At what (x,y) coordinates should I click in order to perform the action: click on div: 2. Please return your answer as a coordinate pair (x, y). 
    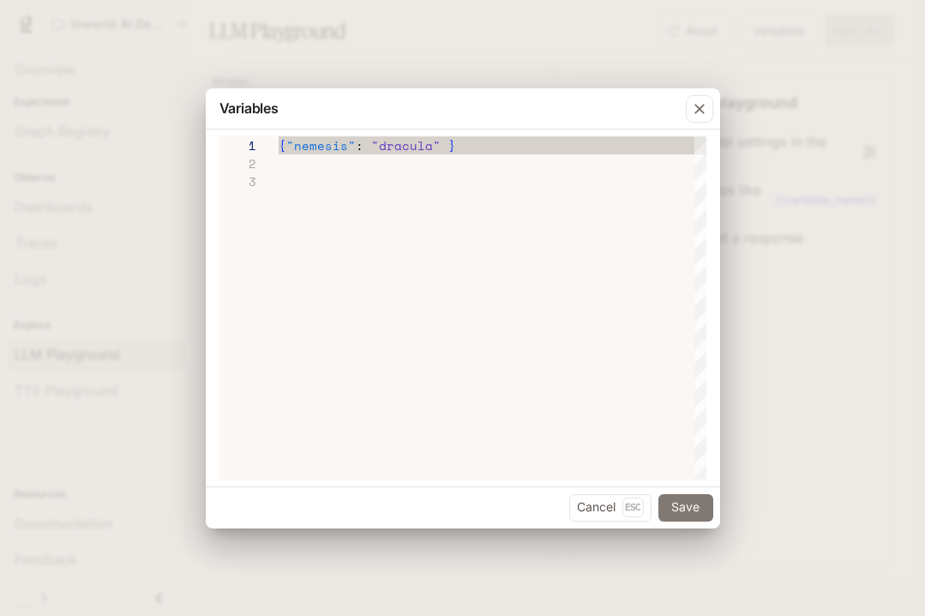
    Looking at the image, I should click on (238, 163).